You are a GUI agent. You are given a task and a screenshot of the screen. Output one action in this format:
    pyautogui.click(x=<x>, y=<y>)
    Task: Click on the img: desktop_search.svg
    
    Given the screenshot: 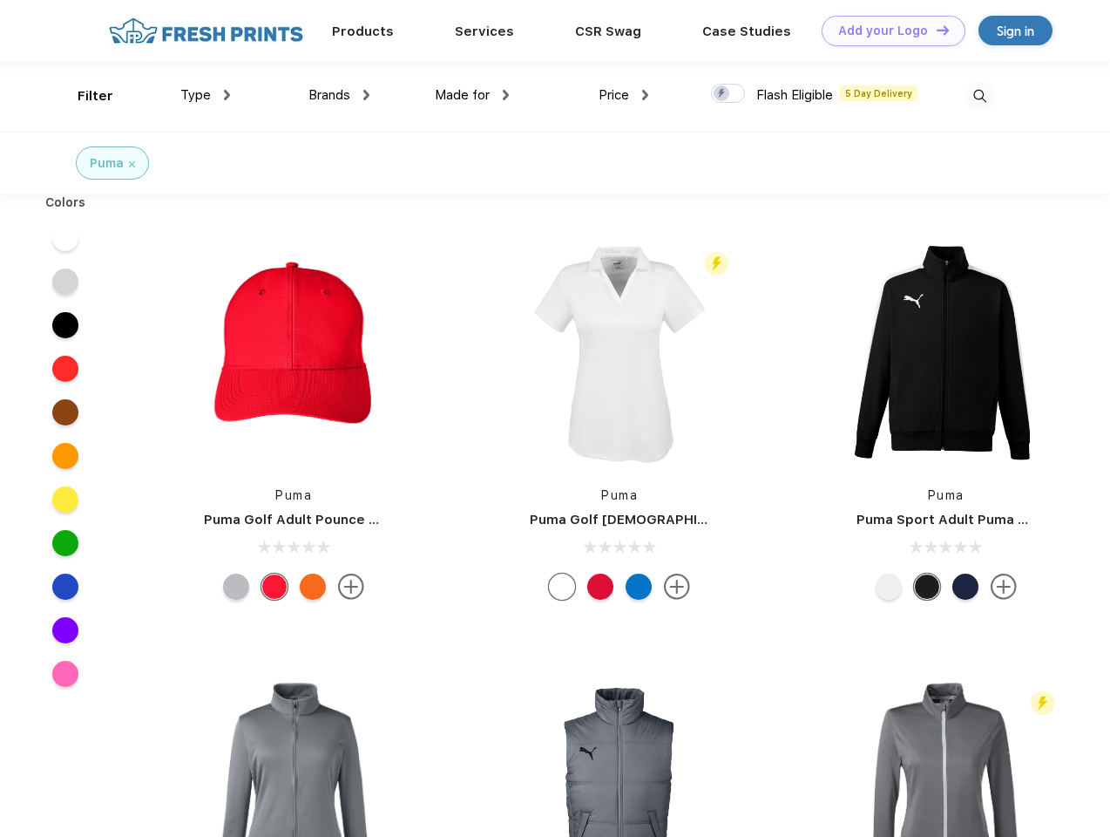 What is the action you would take?
    pyautogui.click(x=980, y=96)
    